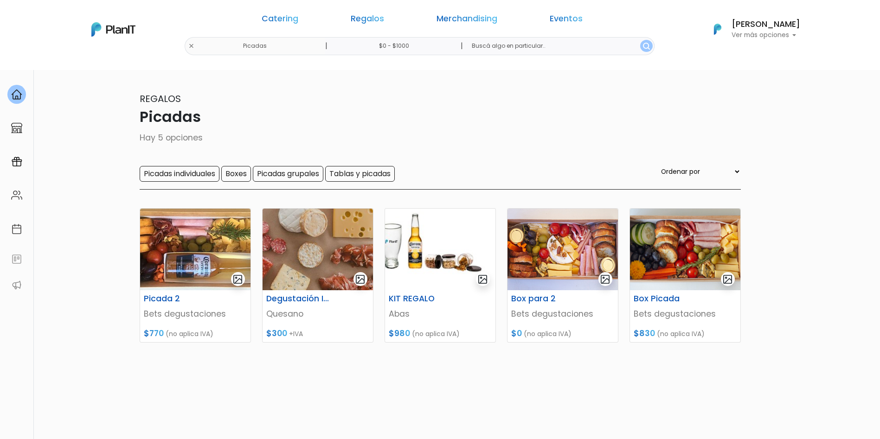 Image resolution: width=880 pixels, height=439 pixels. What do you see at coordinates (666, 299) in the screenshot?
I see `h6: Box Picada` at bounding box center [666, 299].